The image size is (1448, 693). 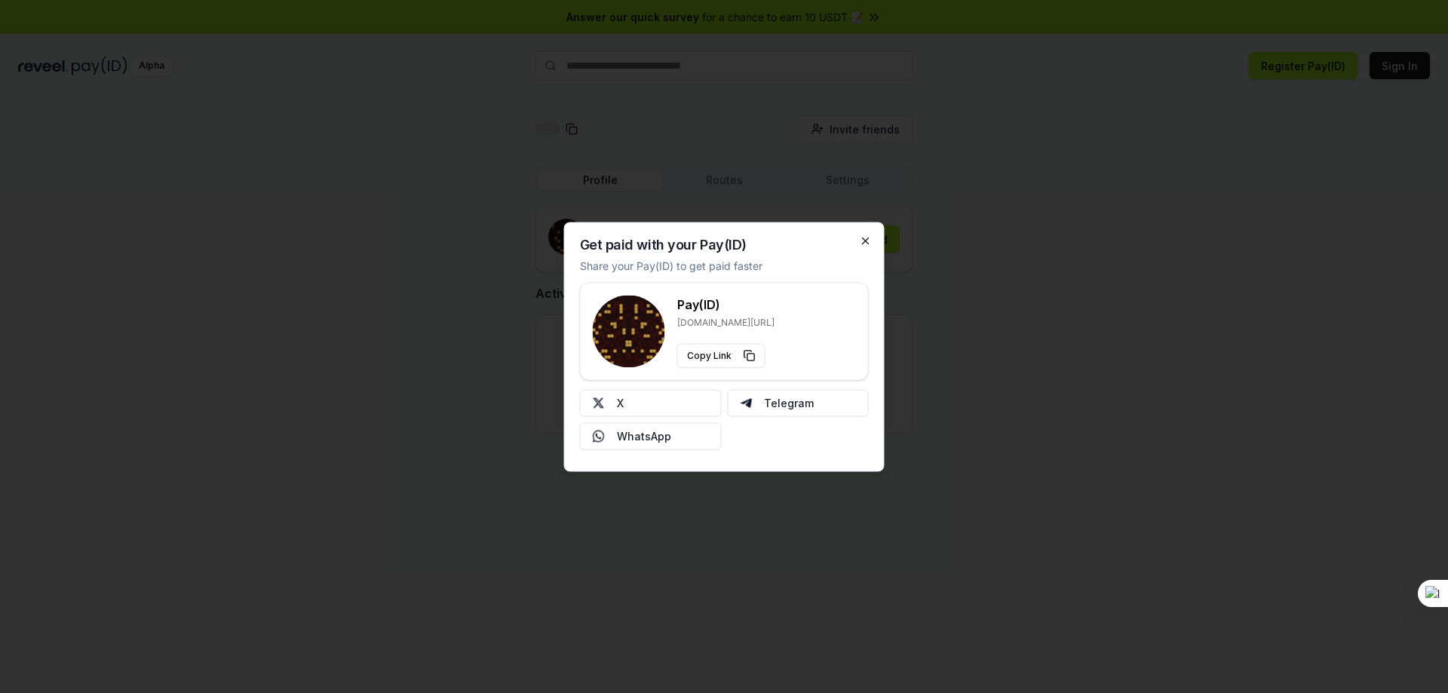 I want to click on h2: Get paid with your Pay(ID), so click(x=663, y=244).